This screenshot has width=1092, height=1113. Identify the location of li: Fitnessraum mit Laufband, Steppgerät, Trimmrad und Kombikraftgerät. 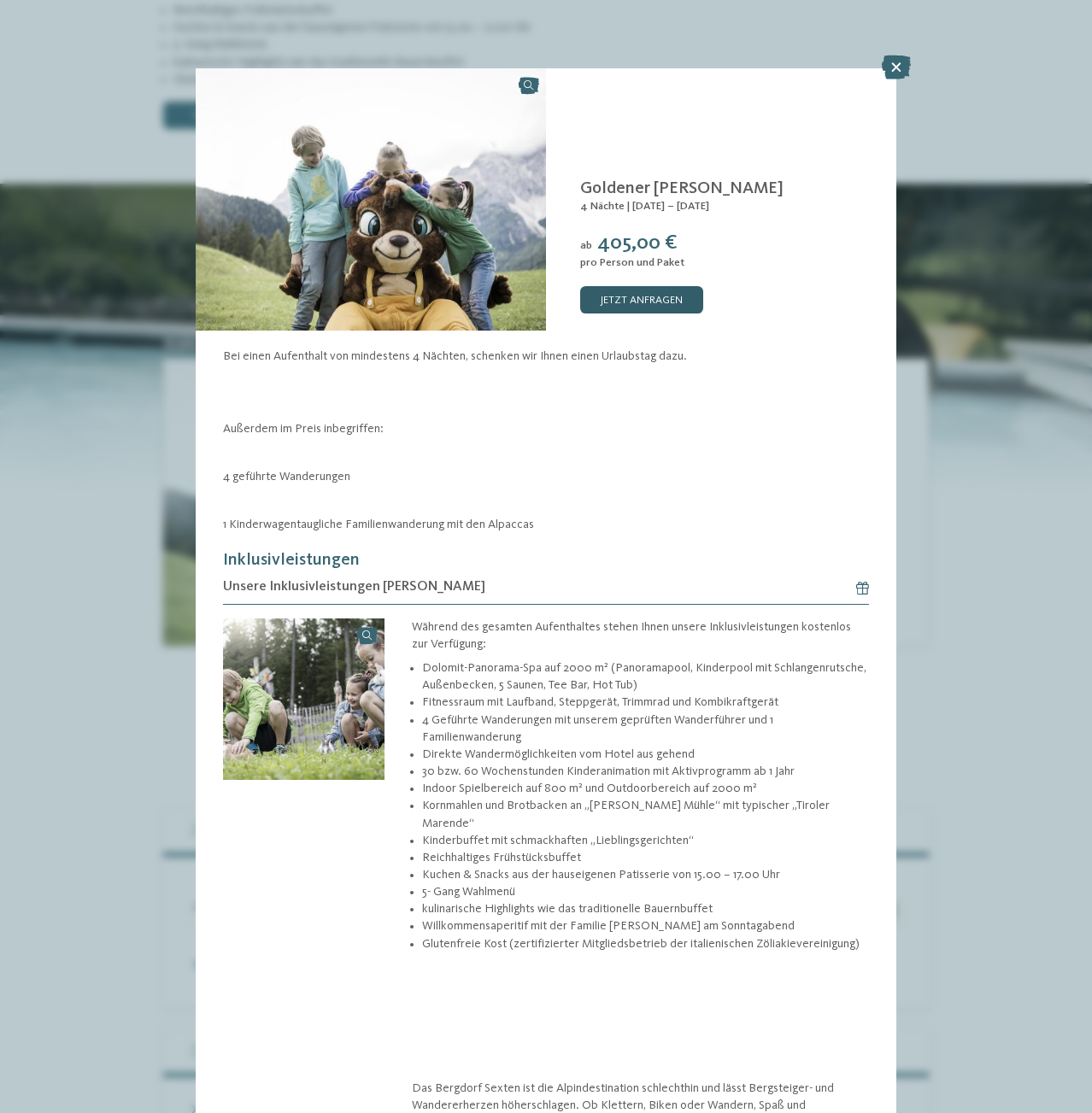
(645, 702).